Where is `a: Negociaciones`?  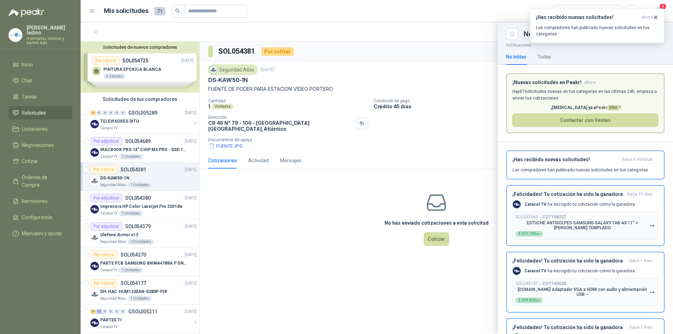 a: Negociaciones is located at coordinates (40, 145).